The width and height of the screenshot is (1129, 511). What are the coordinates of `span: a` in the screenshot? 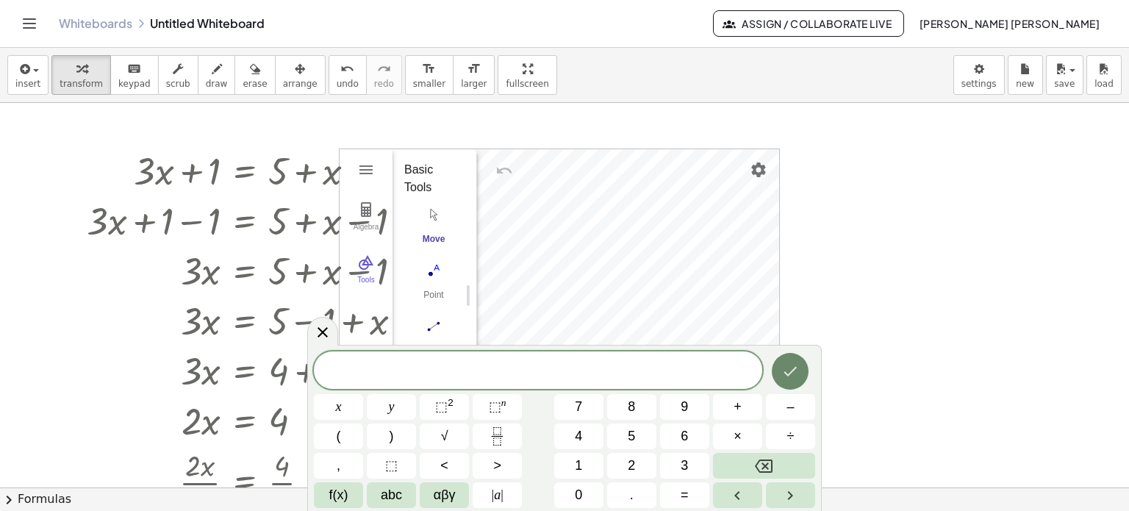 It's located at (498, 495).